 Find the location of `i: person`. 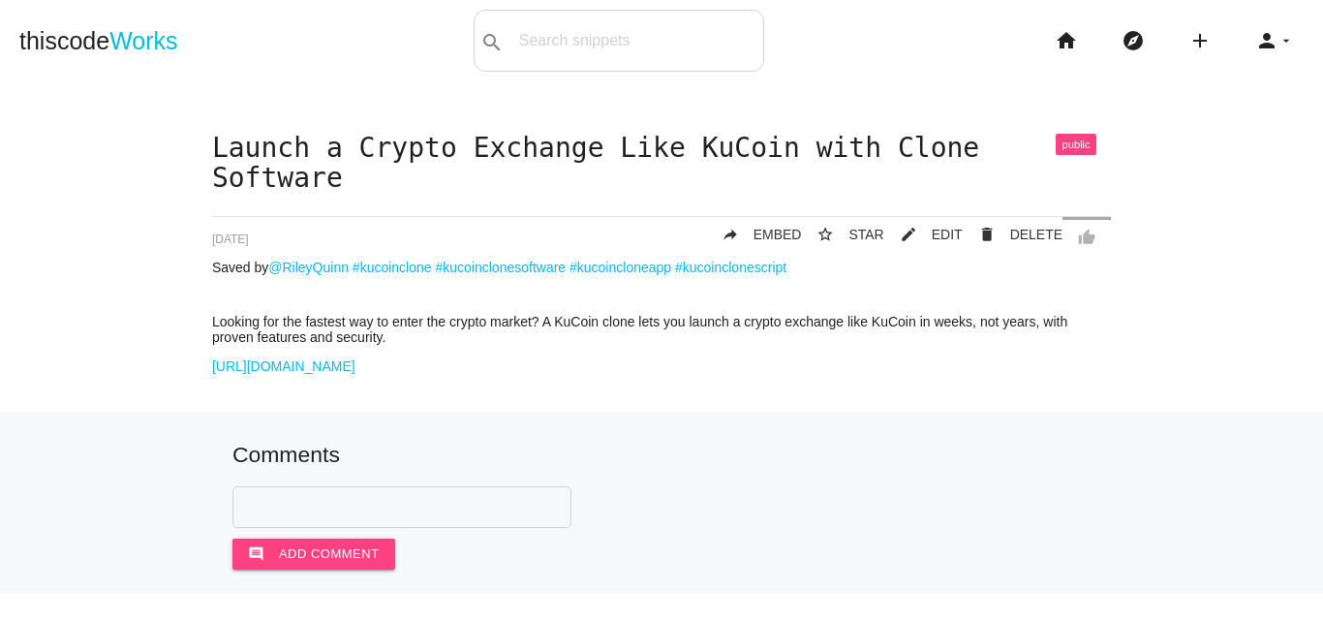

i: person is located at coordinates (1267, 41).